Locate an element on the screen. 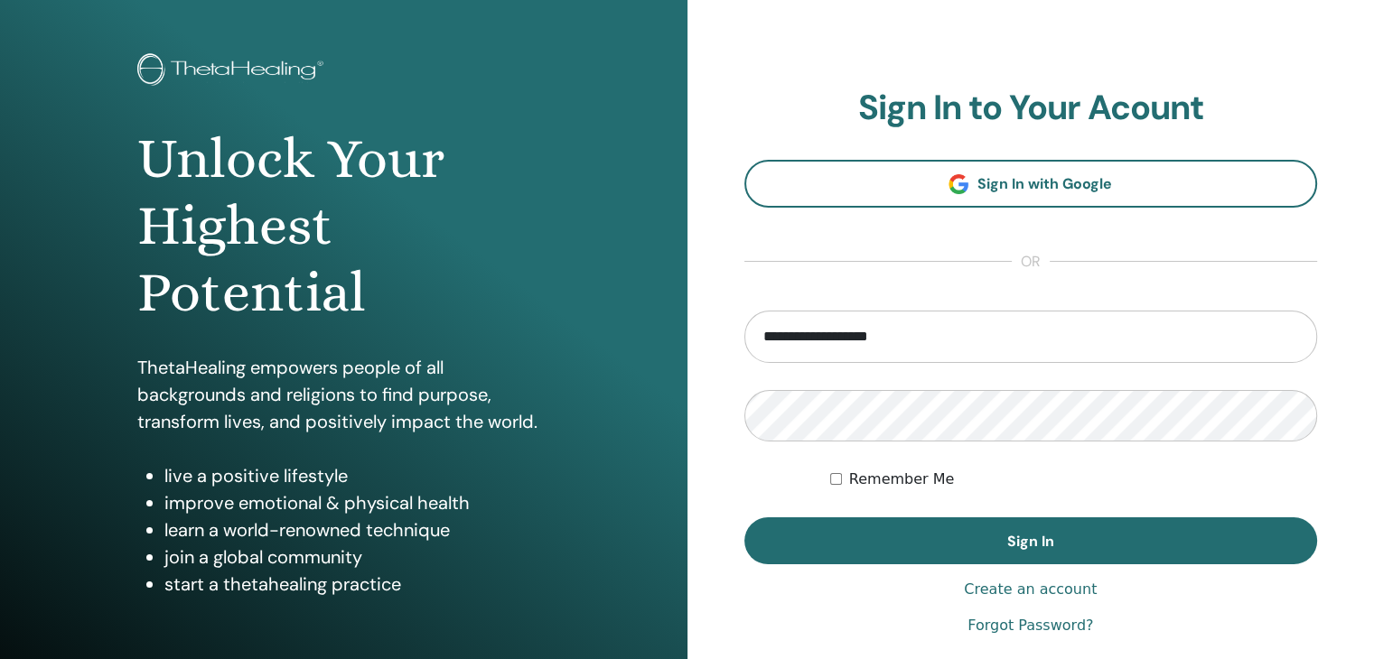  label: Remember Me is located at coordinates (901, 480).